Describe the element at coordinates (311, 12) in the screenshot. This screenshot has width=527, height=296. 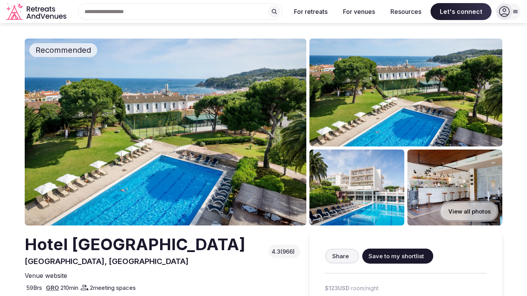
I see `button: For retreats` at that location.